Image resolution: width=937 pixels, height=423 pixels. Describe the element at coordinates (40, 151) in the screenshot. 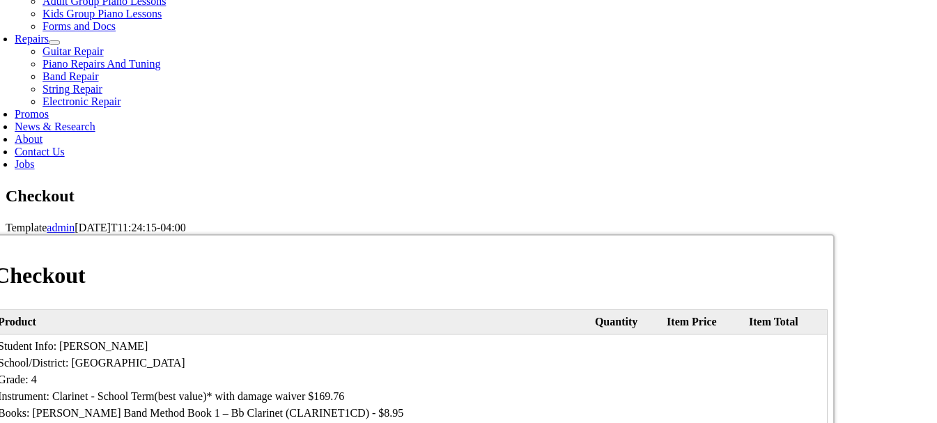

I see `span: Contact Us` at that location.